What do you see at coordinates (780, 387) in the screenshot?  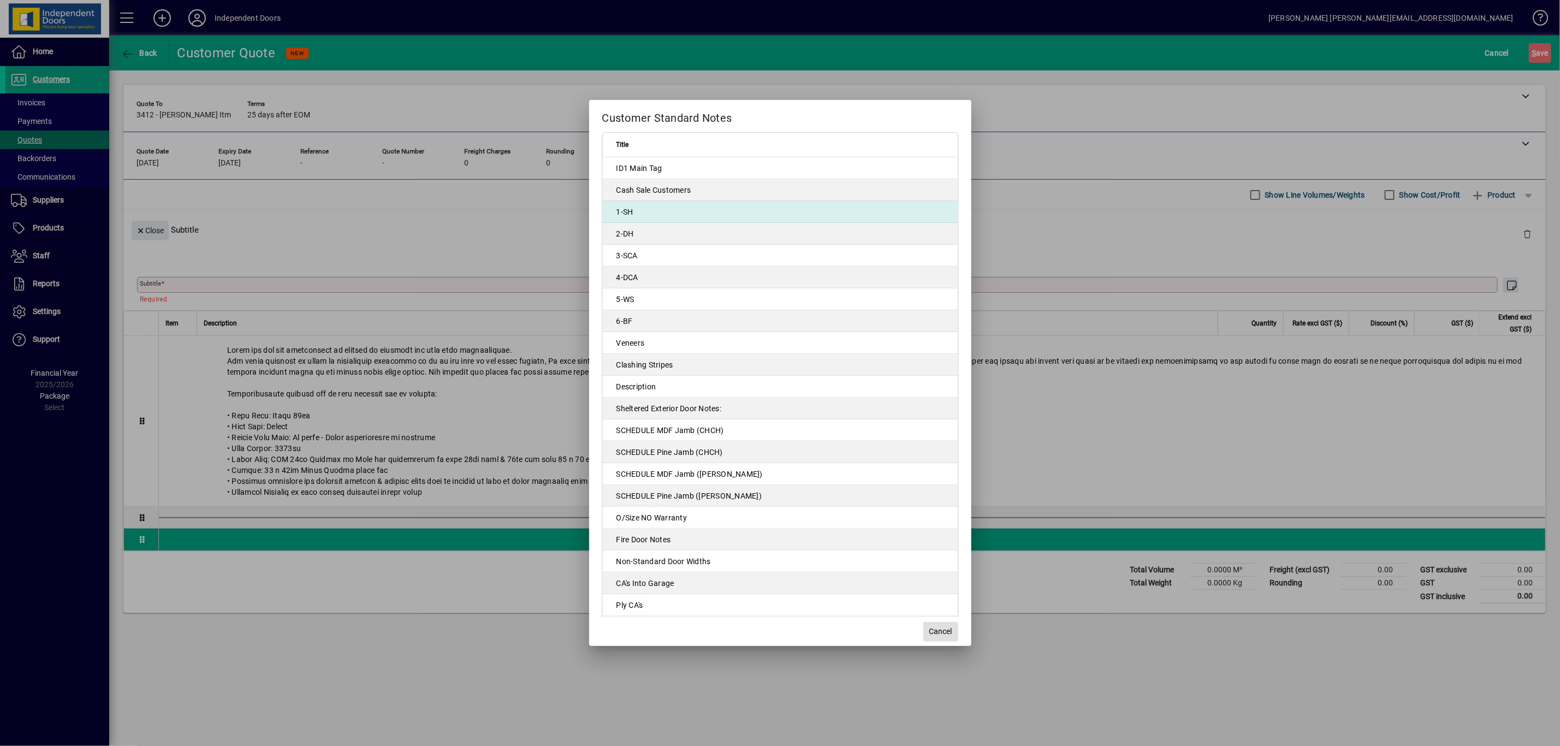 I see `td: Description` at bounding box center [780, 387].